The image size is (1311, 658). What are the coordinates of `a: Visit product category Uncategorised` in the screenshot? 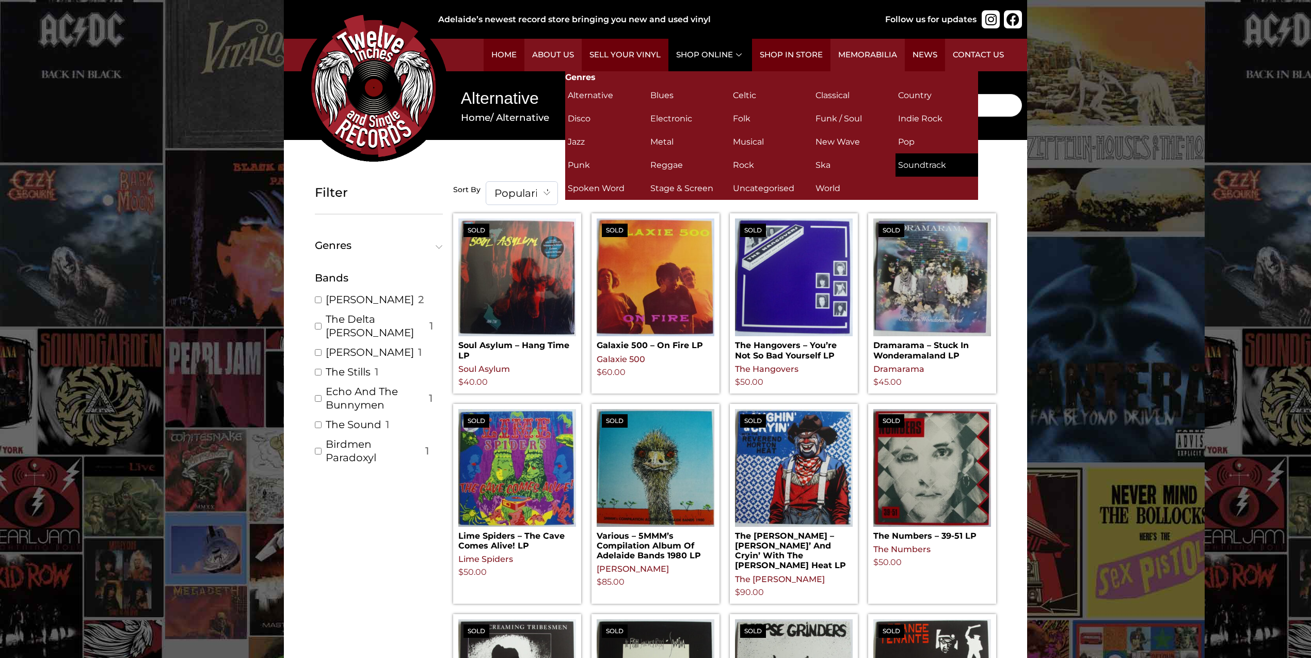 It's located at (772, 188).